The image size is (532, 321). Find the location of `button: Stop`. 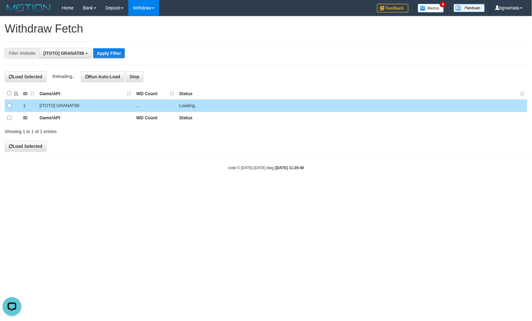

button: Stop is located at coordinates (134, 77).